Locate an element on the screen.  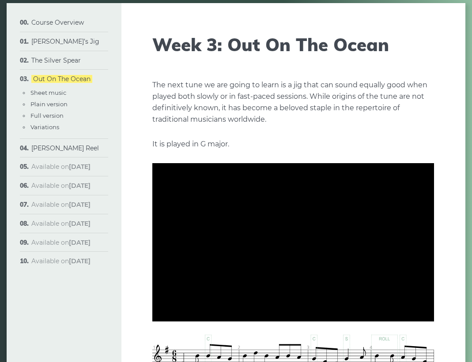
a: Out On The Ocean is located at coordinates (62, 79).